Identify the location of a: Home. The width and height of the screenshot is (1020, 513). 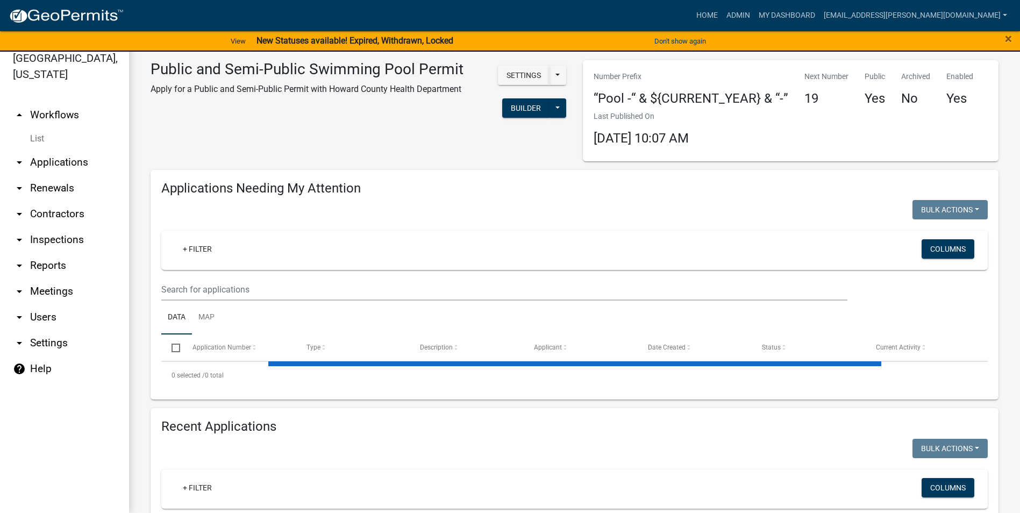
(707, 16).